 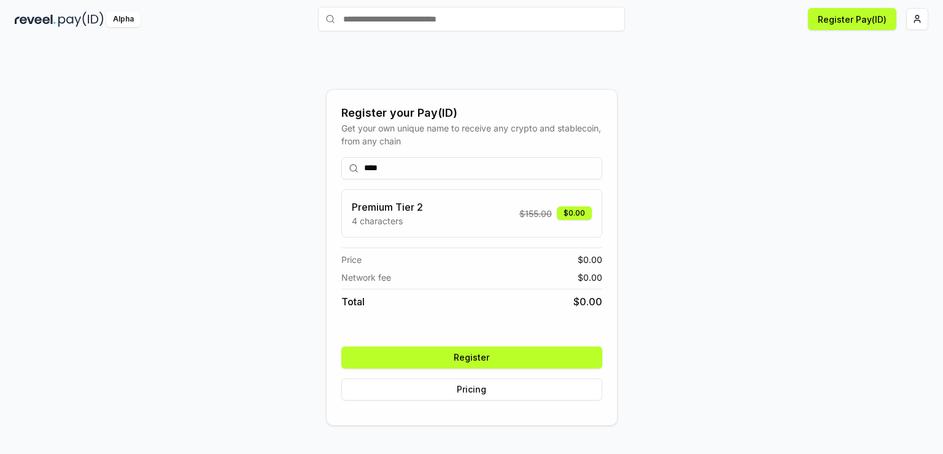 I want to click on img: pay_id, so click(x=81, y=19).